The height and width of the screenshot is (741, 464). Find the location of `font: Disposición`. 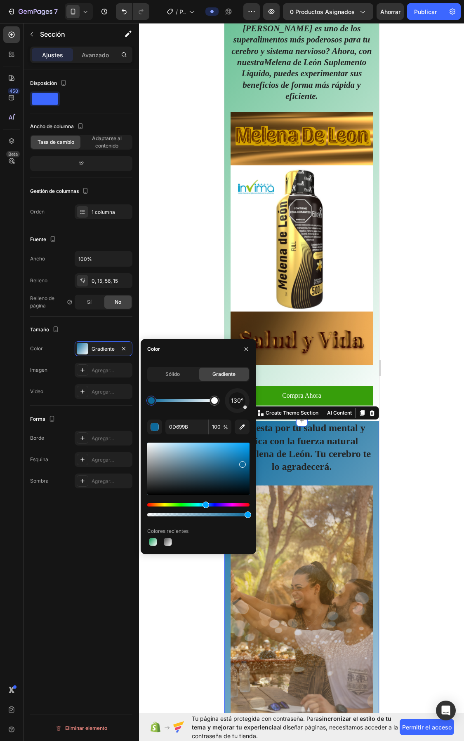

font: Disposición is located at coordinates (43, 83).